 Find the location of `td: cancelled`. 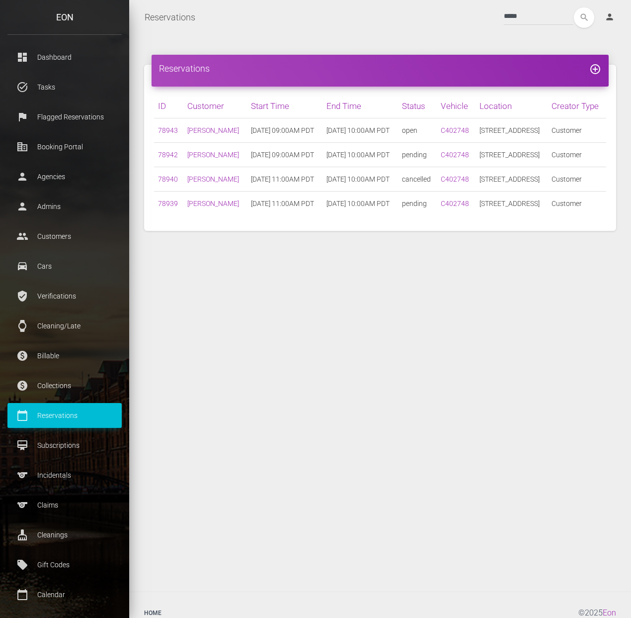

td: cancelled is located at coordinates (418, 179).